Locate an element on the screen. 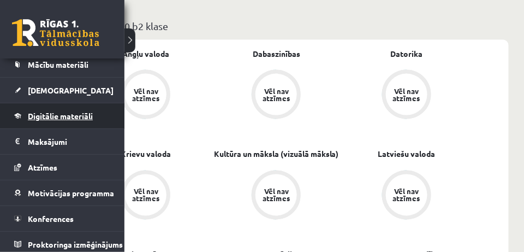 The image size is (524, 252). a: Dabaszinības is located at coordinates (276, 54).